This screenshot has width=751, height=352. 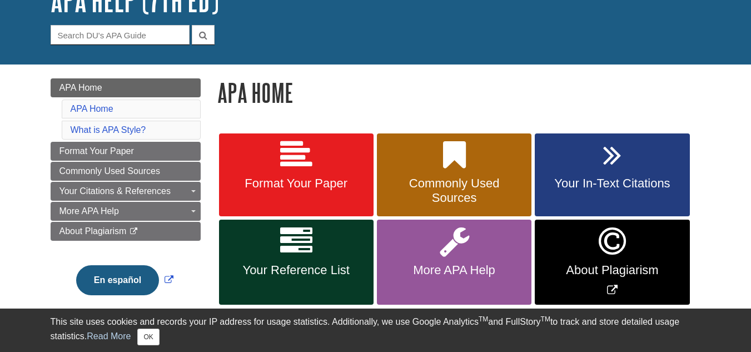 What do you see at coordinates (120, 34) in the screenshot?
I see `input: Search DU's APA Guide` at bounding box center [120, 34].